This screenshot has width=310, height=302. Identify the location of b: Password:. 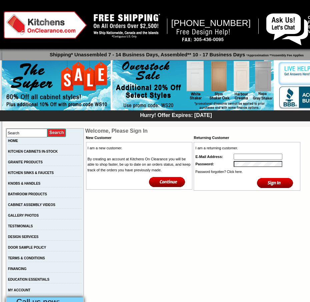
(204, 164).